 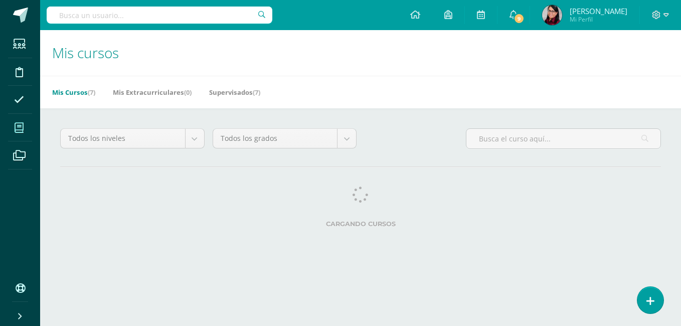 I want to click on input: Busca un usuario..., so click(x=160, y=15).